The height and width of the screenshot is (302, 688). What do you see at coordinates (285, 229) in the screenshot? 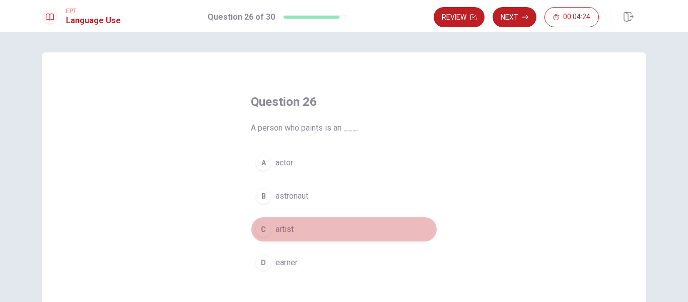
I see `span: artist` at bounding box center [285, 229].